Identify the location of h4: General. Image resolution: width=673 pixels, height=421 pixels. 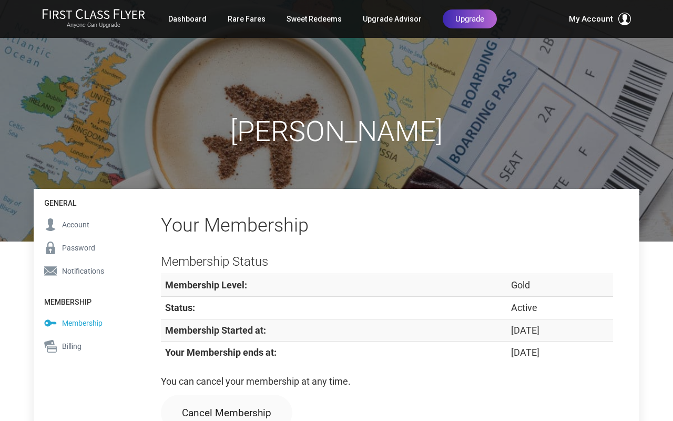
(84, 200).